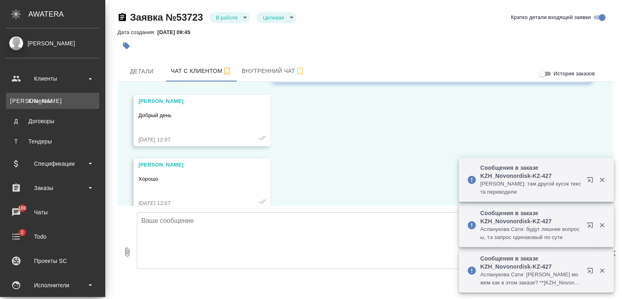  Describe the element at coordinates (53, 285) in the screenshot. I see `div: Исполнители` at that location.